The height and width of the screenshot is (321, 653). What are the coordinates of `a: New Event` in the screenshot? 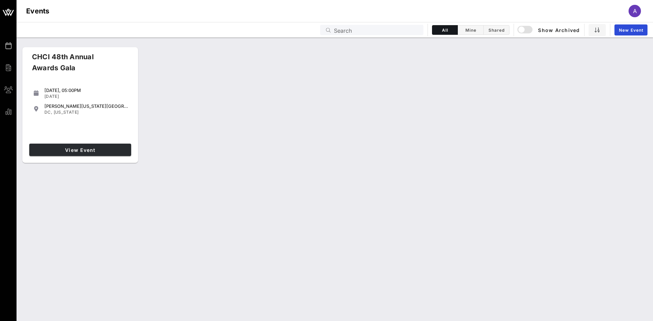 It's located at (630, 30).